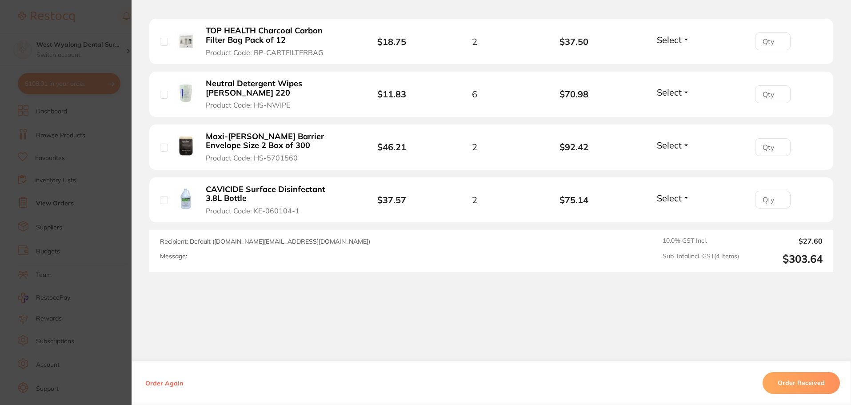 Image resolution: width=851 pixels, height=405 pixels. What do you see at coordinates (248, 105) in the screenshot?
I see `span: Product Code: HS-NWIPE` at bounding box center [248, 105].